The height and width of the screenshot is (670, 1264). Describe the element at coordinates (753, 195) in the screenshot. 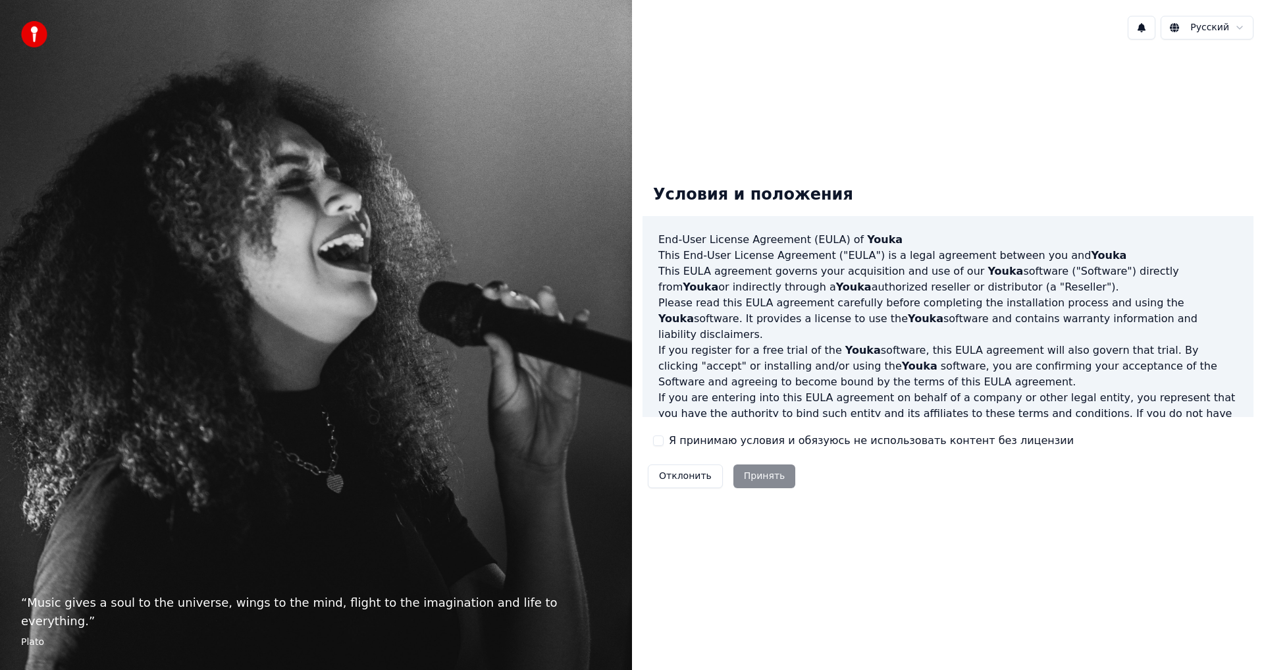

I see `div: Условия и положения` at that location.